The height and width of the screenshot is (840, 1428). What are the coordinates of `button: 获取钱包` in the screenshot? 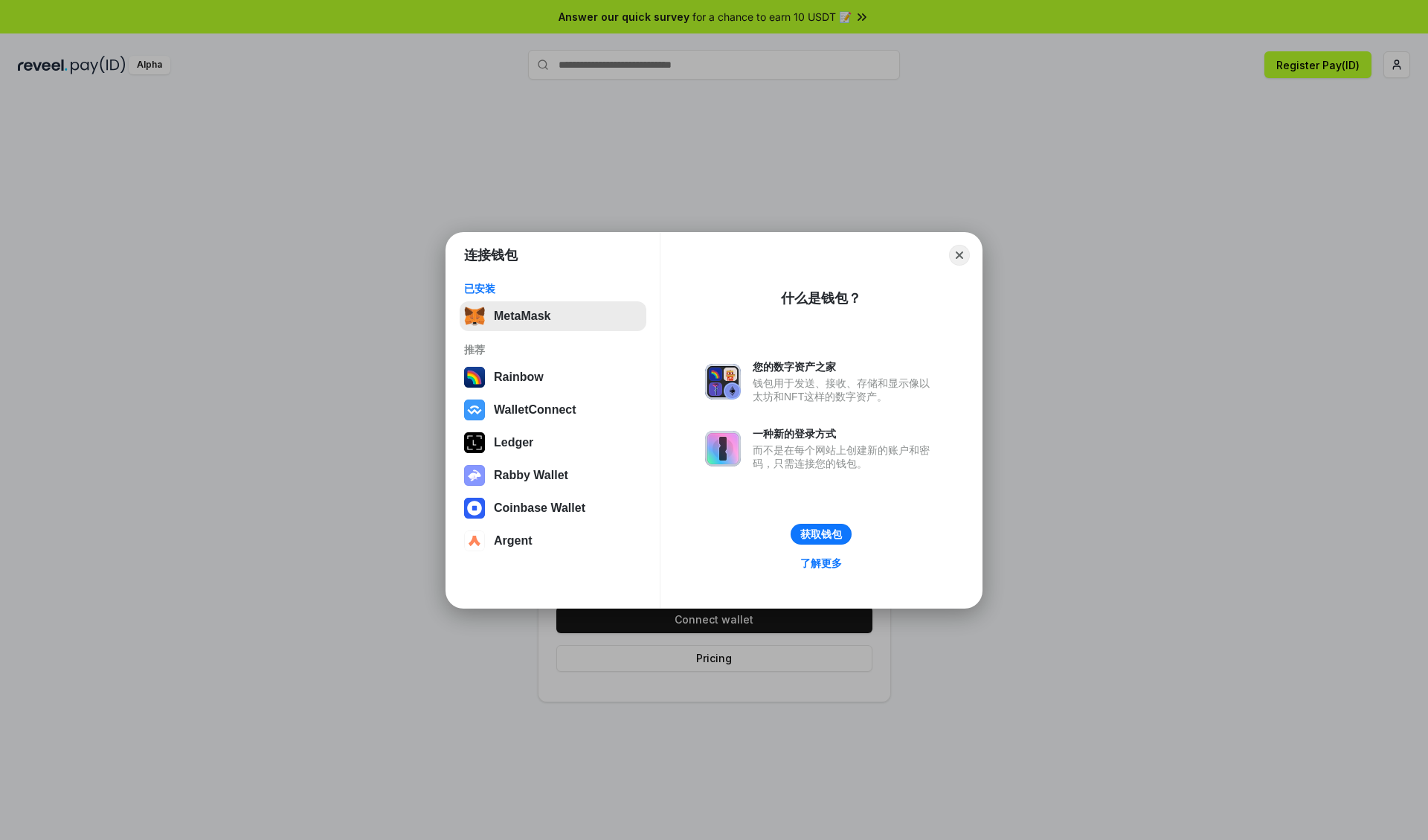 It's located at (821, 534).